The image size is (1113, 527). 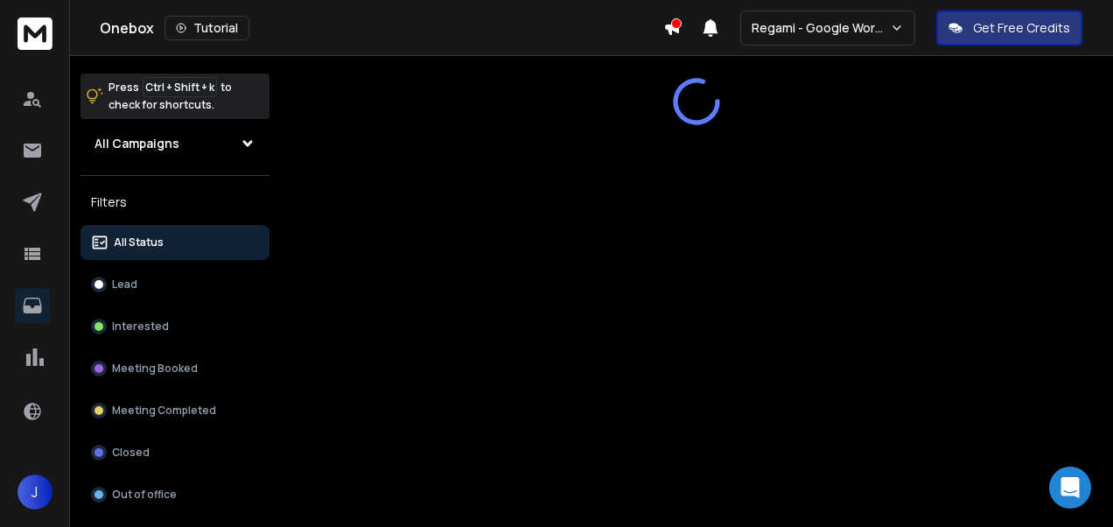 I want to click on h3: Filters, so click(x=175, y=202).